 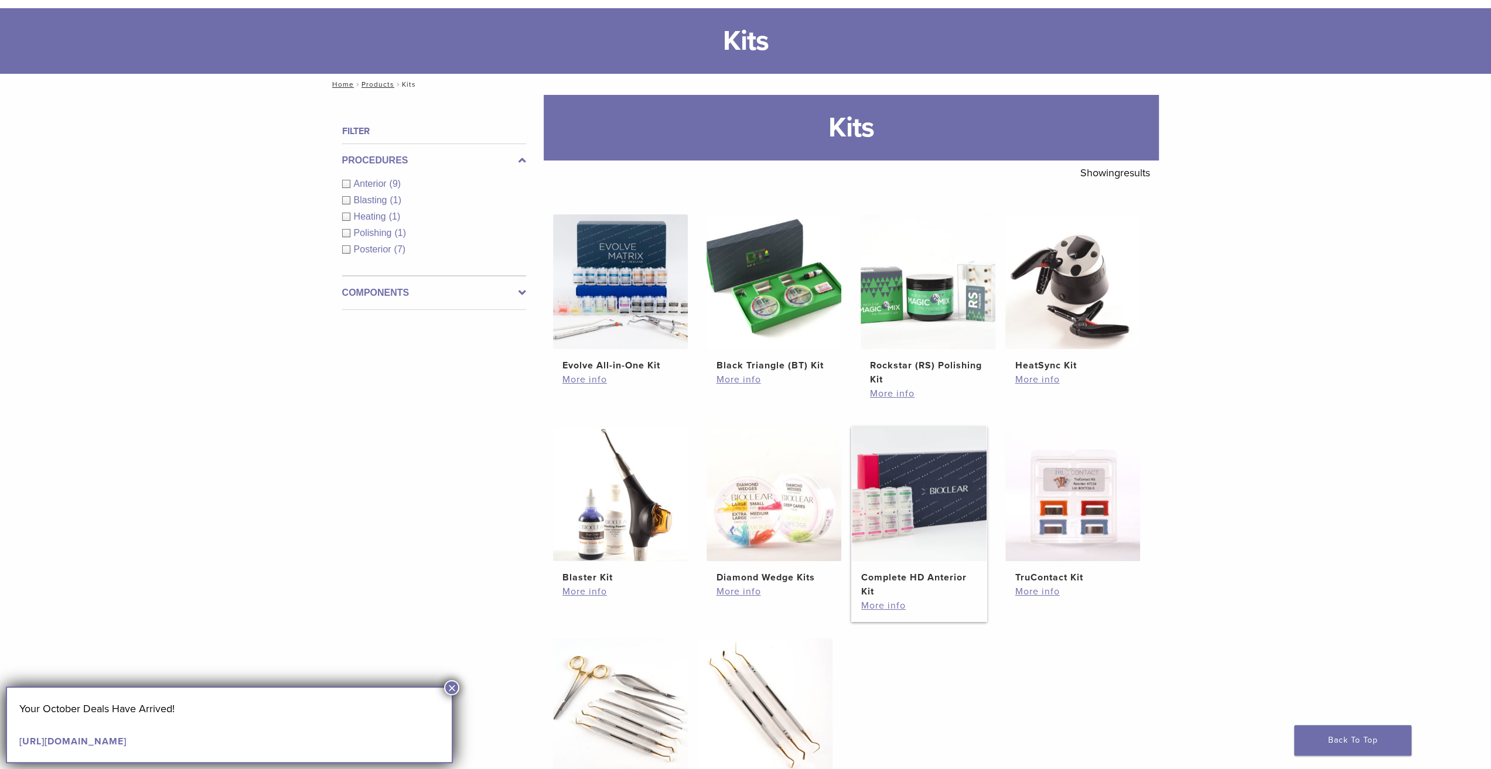 What do you see at coordinates (746, 84) in the screenshot?
I see `nav: Kits` at bounding box center [746, 84].